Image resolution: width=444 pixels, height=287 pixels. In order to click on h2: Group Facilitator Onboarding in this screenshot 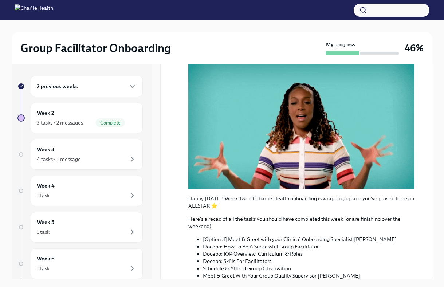, I will do `click(96, 48)`.